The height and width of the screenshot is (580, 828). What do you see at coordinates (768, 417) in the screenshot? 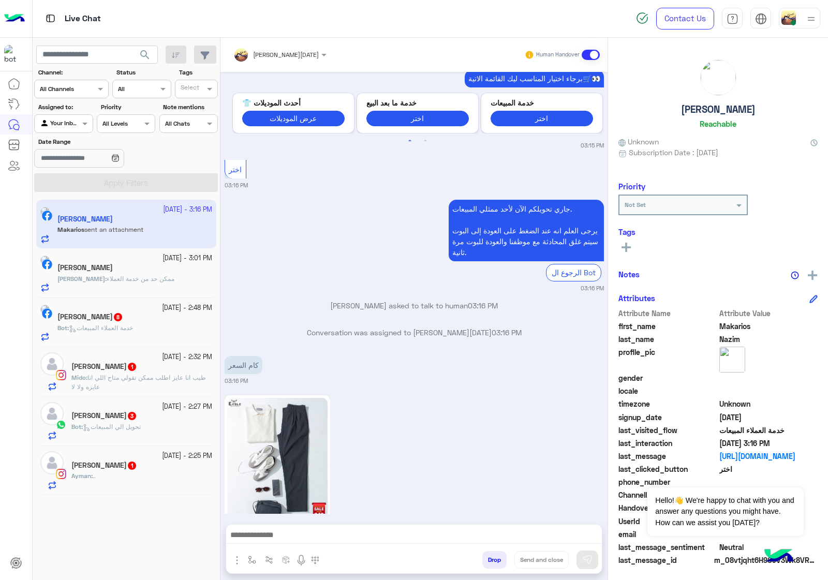
I see `span: 2024-10-13T17:30:35.315Z` at bounding box center [768, 417].